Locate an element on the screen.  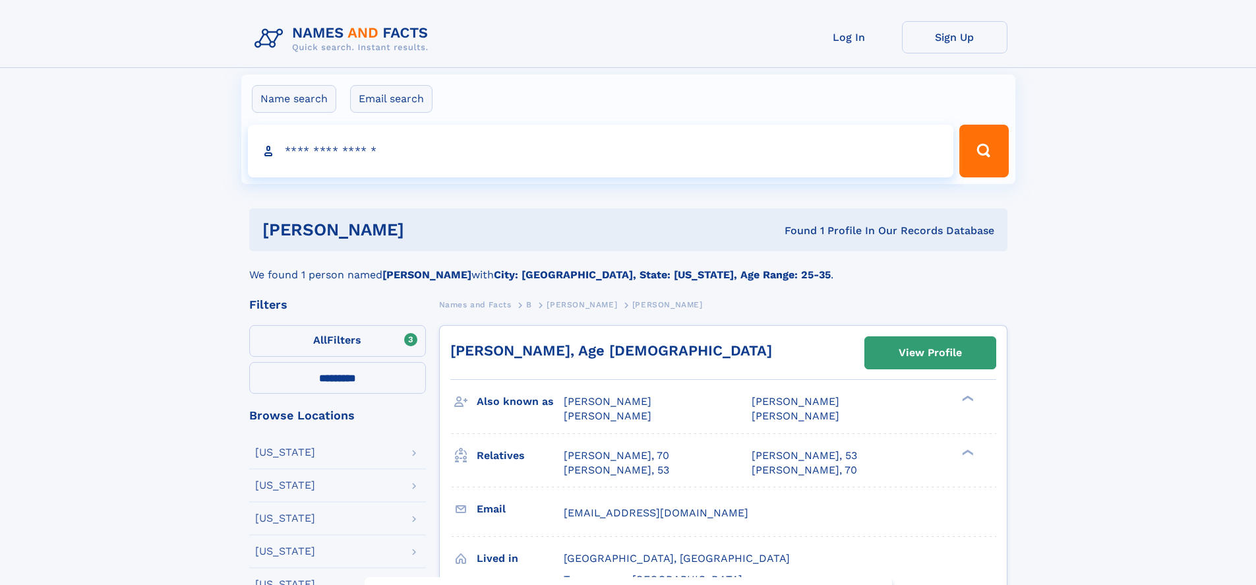
div: Browse Locations is located at coordinates (337, 415).